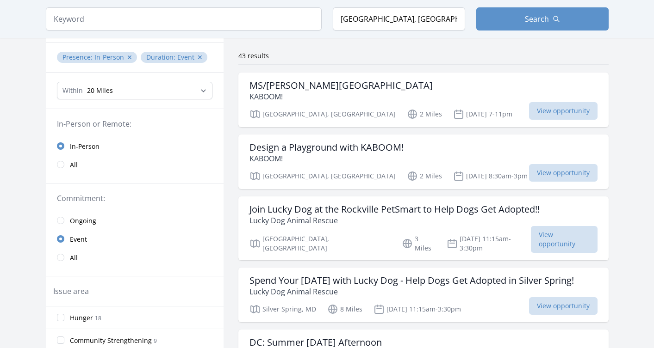 The height and width of the screenshot is (348, 654). What do you see at coordinates (253, 56) in the screenshot?
I see `span: 43 results` at bounding box center [253, 56].